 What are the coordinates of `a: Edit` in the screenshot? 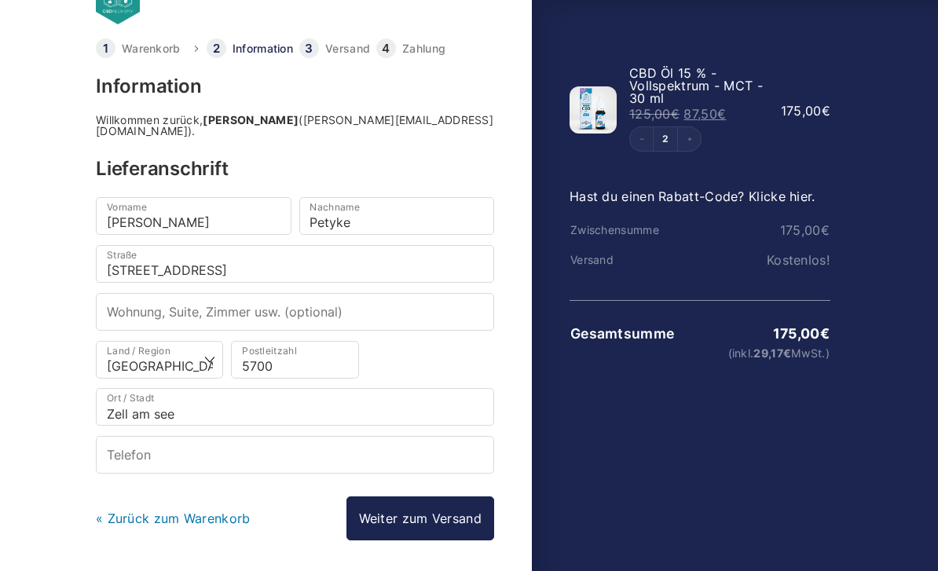 It's located at (666, 139).